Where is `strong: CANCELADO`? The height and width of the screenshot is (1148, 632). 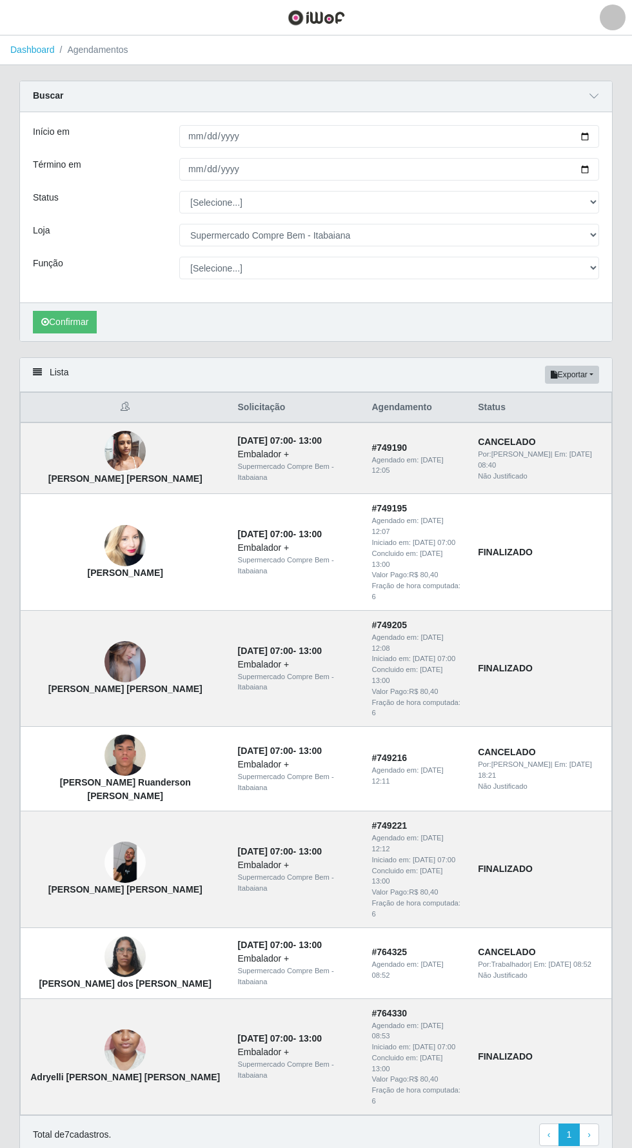
strong: CANCELADO is located at coordinates (506, 752).